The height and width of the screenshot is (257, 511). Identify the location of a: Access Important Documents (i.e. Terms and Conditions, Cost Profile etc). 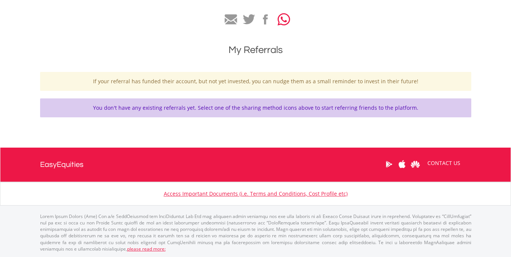
(256, 193).